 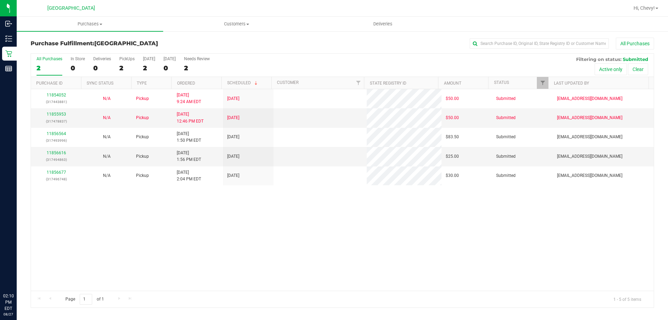 What do you see at coordinates (571, 83) in the screenshot?
I see `a: Last Updated By` at bounding box center [571, 83].